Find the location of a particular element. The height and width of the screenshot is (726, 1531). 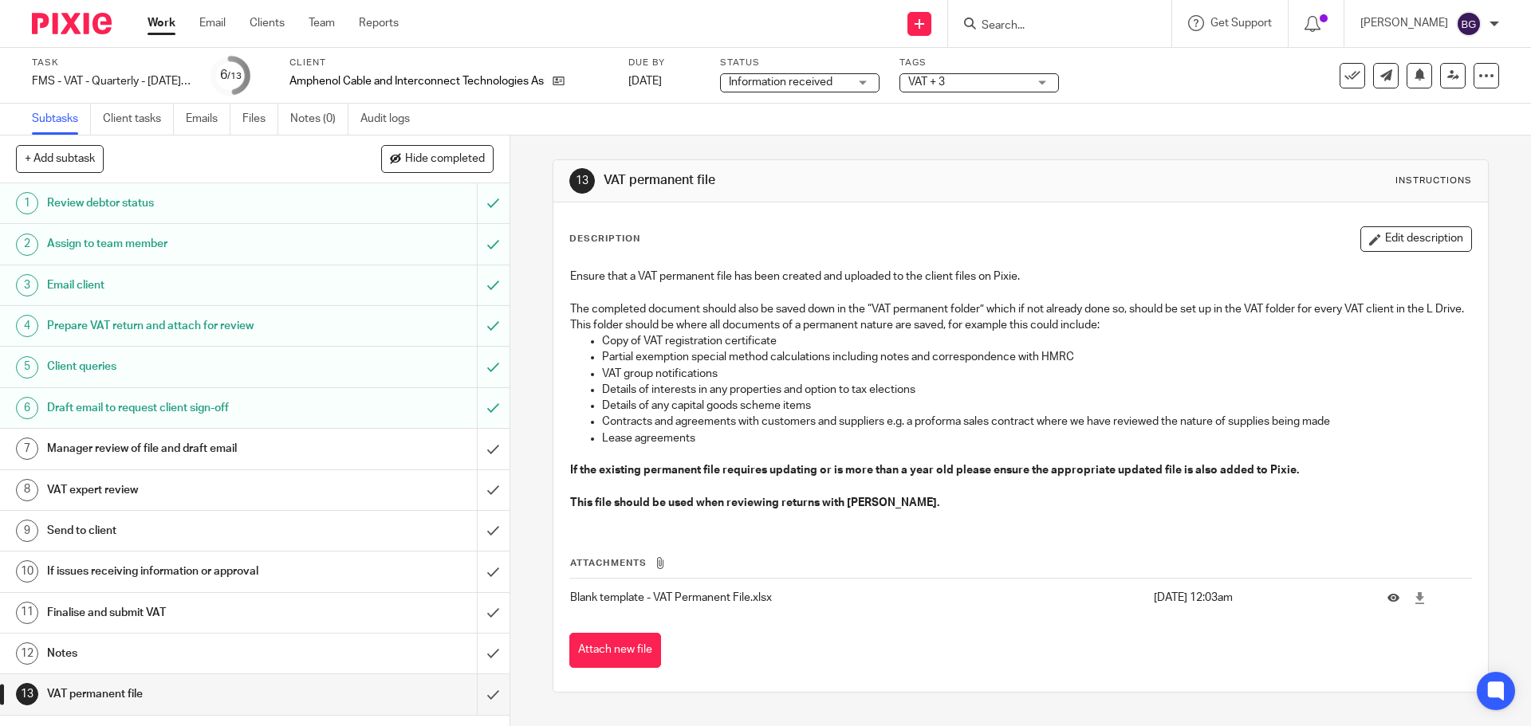

a: Notes (0) is located at coordinates (319, 119).